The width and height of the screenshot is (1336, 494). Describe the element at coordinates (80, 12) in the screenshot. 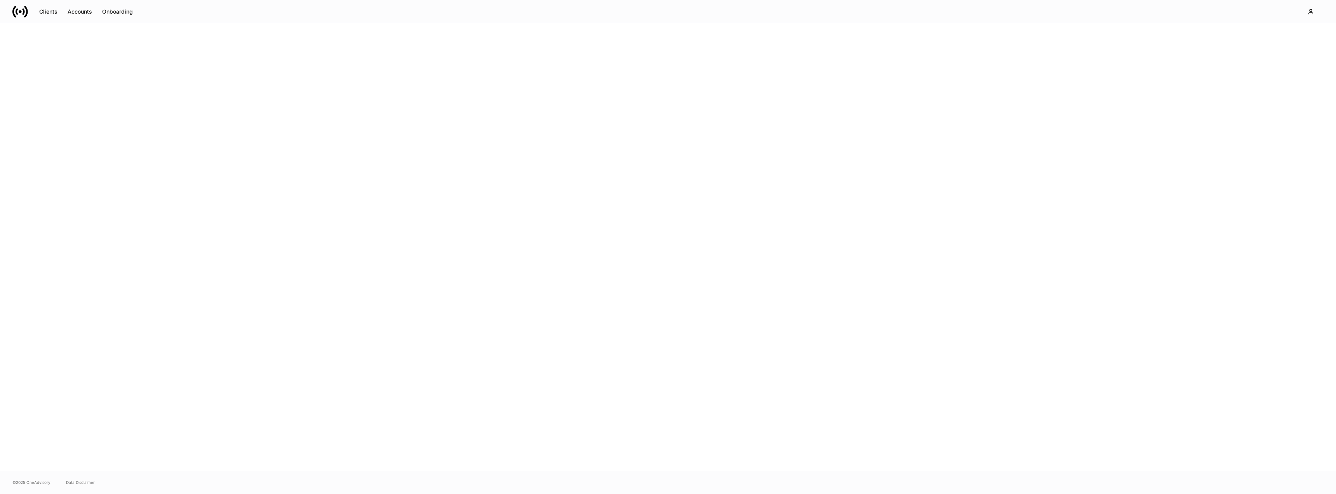

I see `div: Accounts` at that location.